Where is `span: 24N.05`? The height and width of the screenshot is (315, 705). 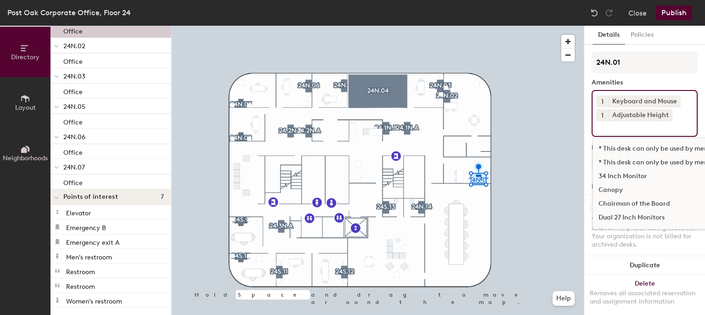 span: 24N.05 is located at coordinates (74, 107).